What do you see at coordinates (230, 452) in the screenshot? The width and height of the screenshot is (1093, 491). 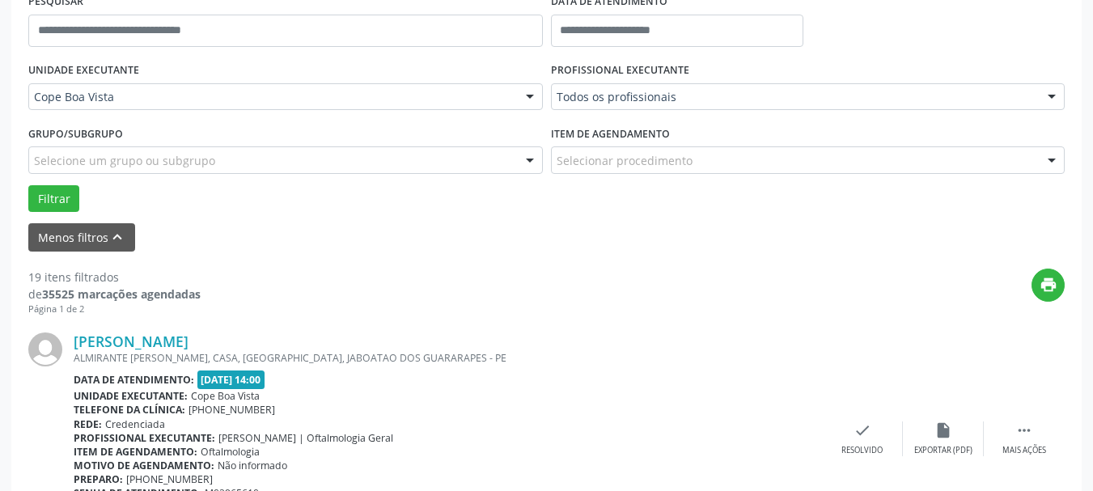 I see `span: Oftalmologia` at bounding box center [230, 452].